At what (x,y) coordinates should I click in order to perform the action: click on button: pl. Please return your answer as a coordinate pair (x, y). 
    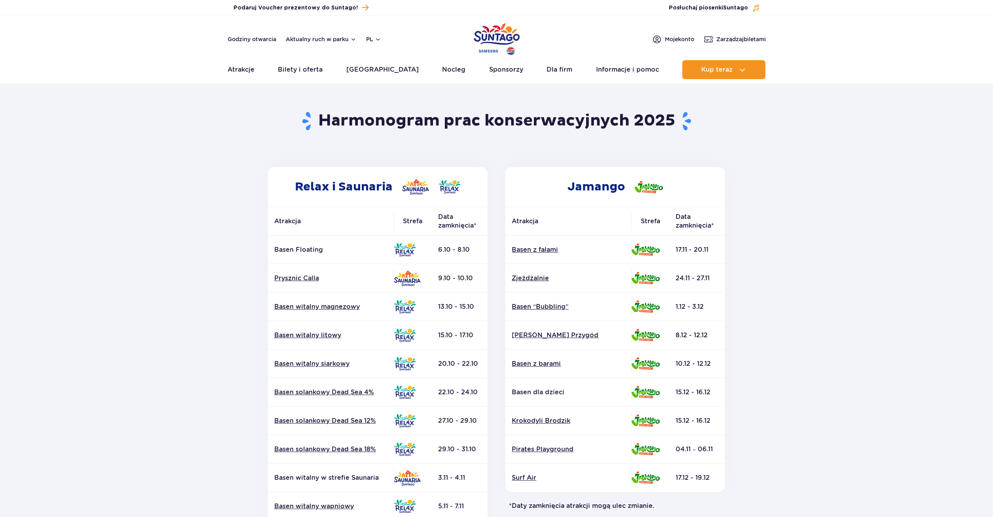
    Looking at the image, I should click on (373, 39).